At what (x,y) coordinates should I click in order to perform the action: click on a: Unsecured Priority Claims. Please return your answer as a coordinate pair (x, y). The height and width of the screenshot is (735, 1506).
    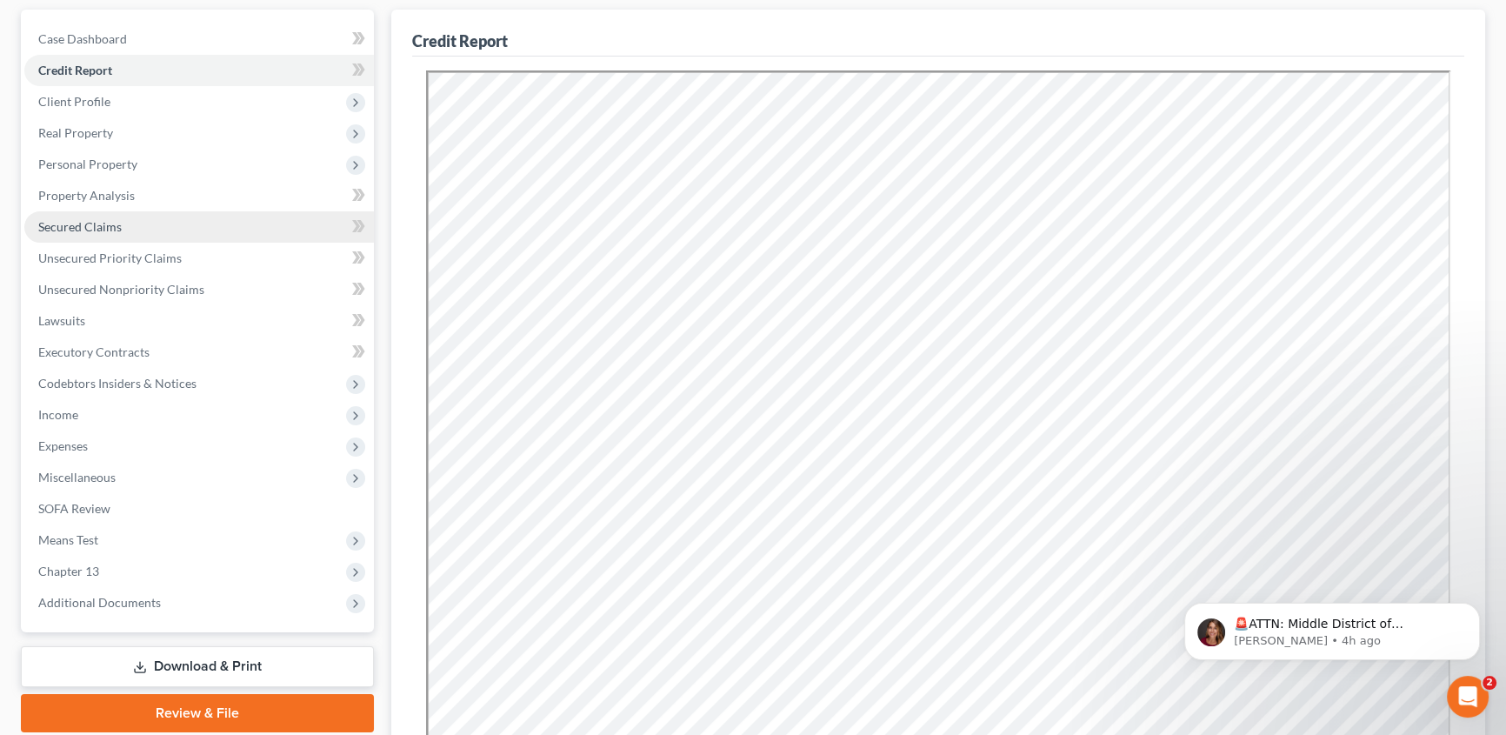
    Looking at the image, I should click on (199, 258).